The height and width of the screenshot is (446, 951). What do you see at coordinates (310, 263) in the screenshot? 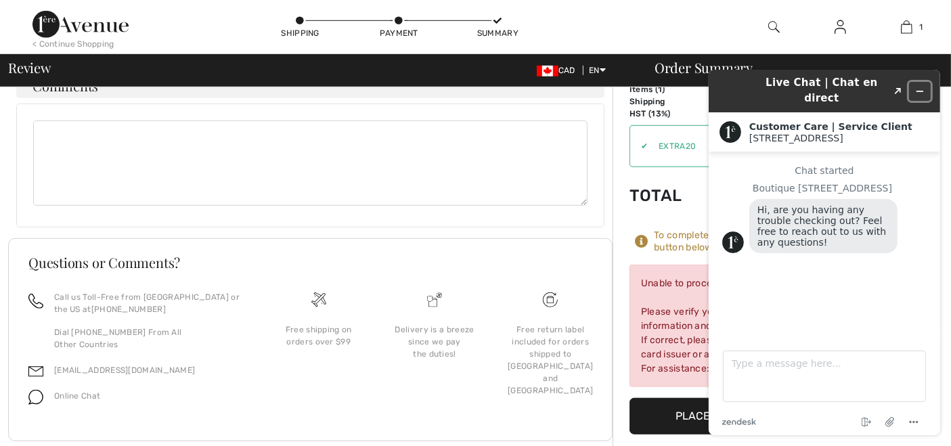
I see `h3: Questions or Comments?` at bounding box center [310, 263].